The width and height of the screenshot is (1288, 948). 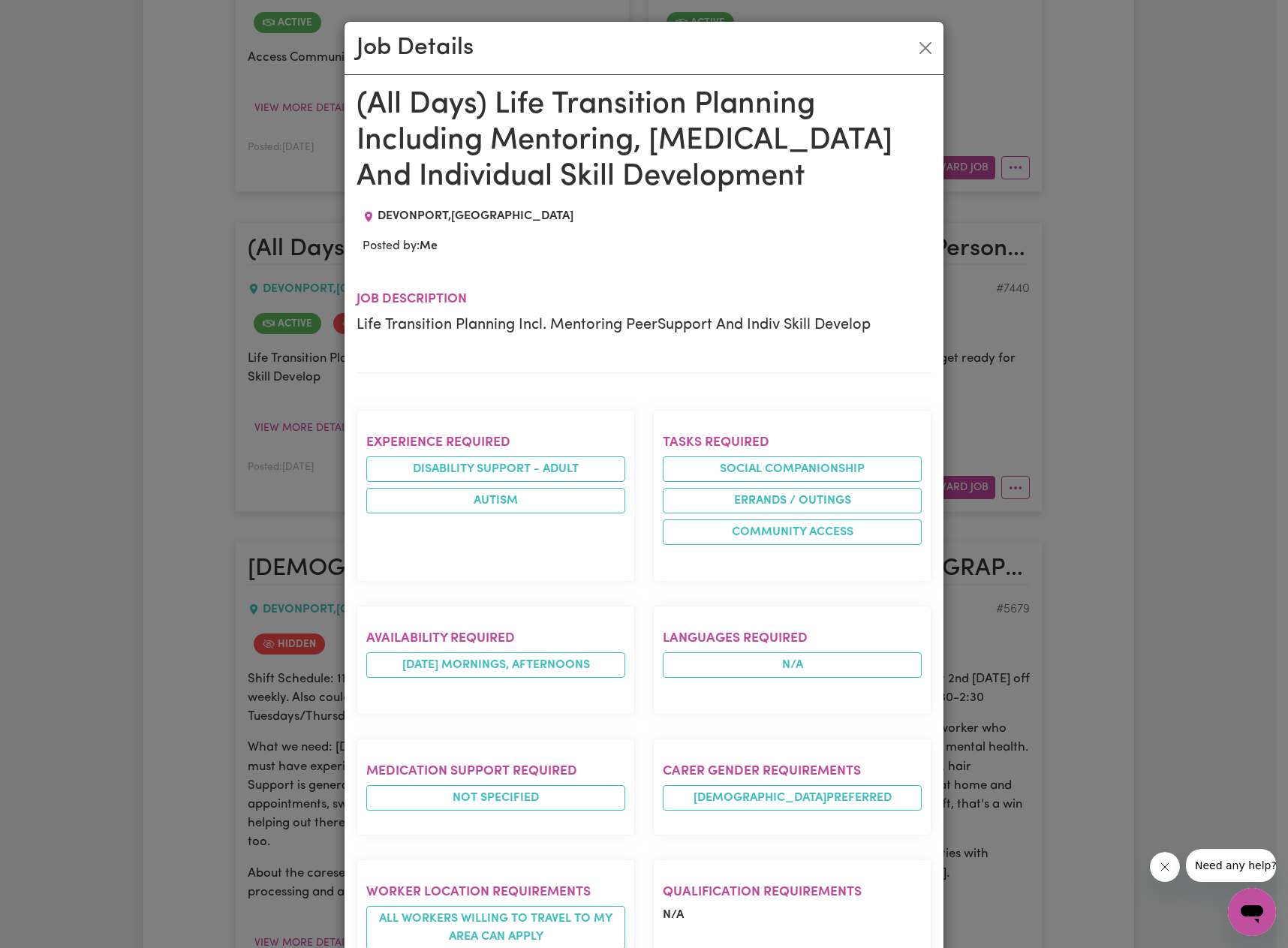 I want to click on h2: Carer gender requirements, so click(x=792, y=771).